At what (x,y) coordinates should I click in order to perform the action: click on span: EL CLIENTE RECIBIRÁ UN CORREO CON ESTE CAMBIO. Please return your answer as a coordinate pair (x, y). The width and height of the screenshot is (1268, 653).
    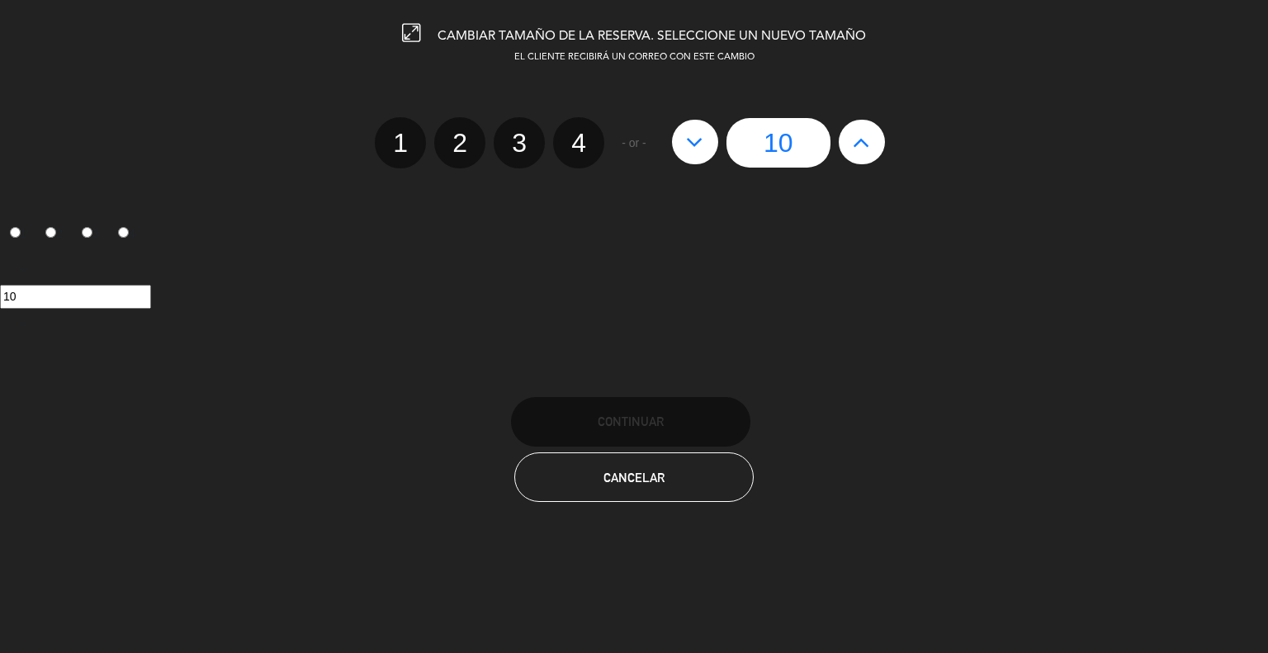
    Looking at the image, I should click on (634, 57).